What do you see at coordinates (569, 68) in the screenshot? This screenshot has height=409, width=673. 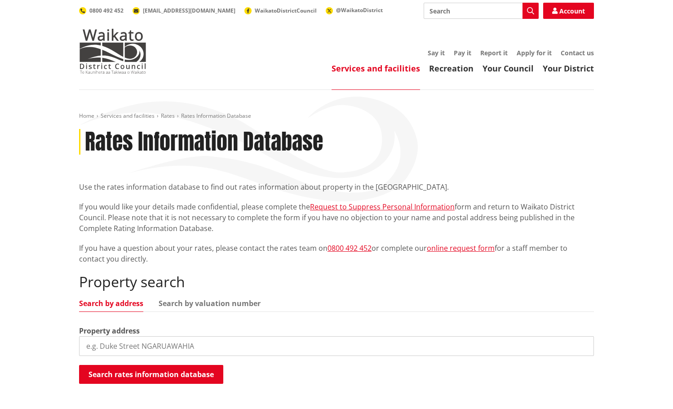 I see `a: Your District` at bounding box center [569, 68].